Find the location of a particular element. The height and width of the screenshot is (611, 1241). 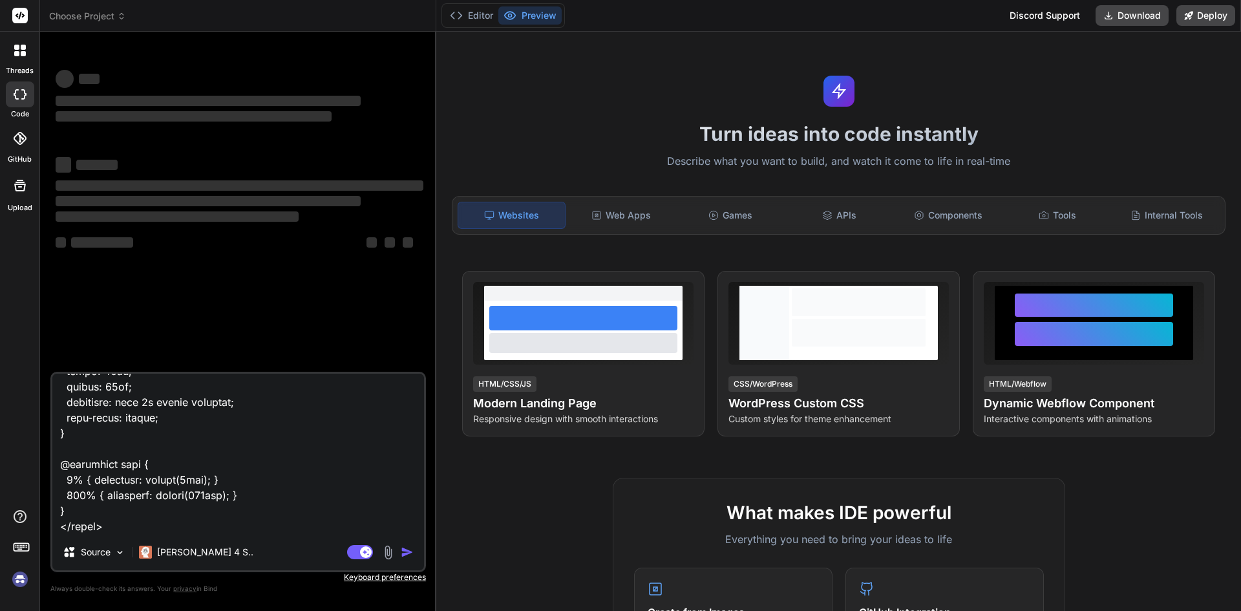

p: Responsive design with smooth interactions is located at coordinates (583, 419).